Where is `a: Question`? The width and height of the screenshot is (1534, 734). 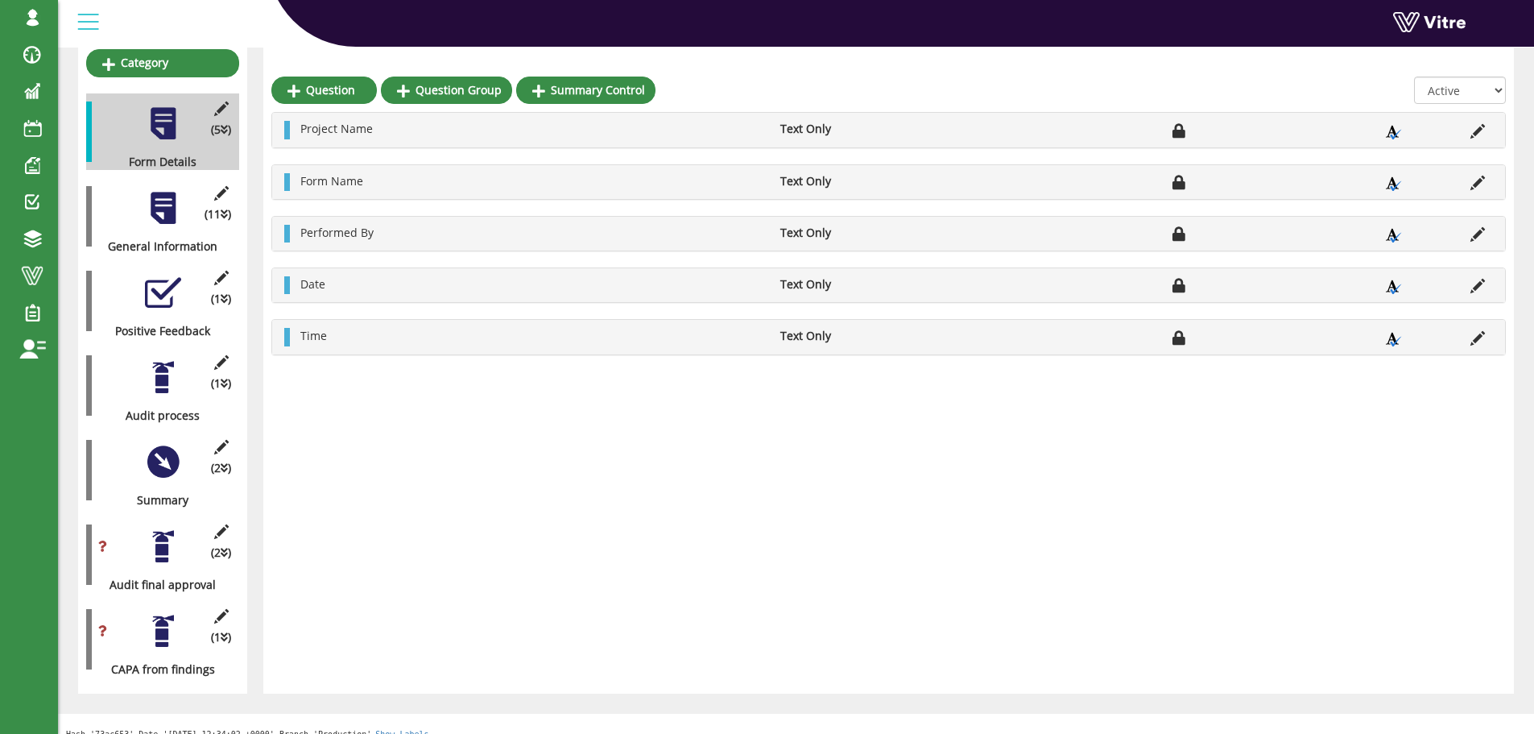
a: Question is located at coordinates (324, 90).